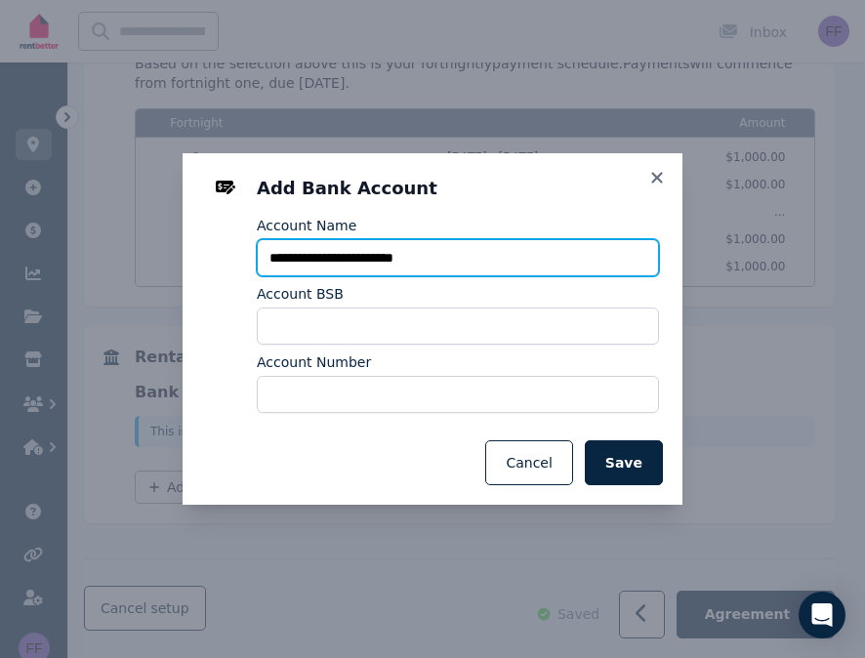  I want to click on h3: Add Bank Account, so click(458, 188).